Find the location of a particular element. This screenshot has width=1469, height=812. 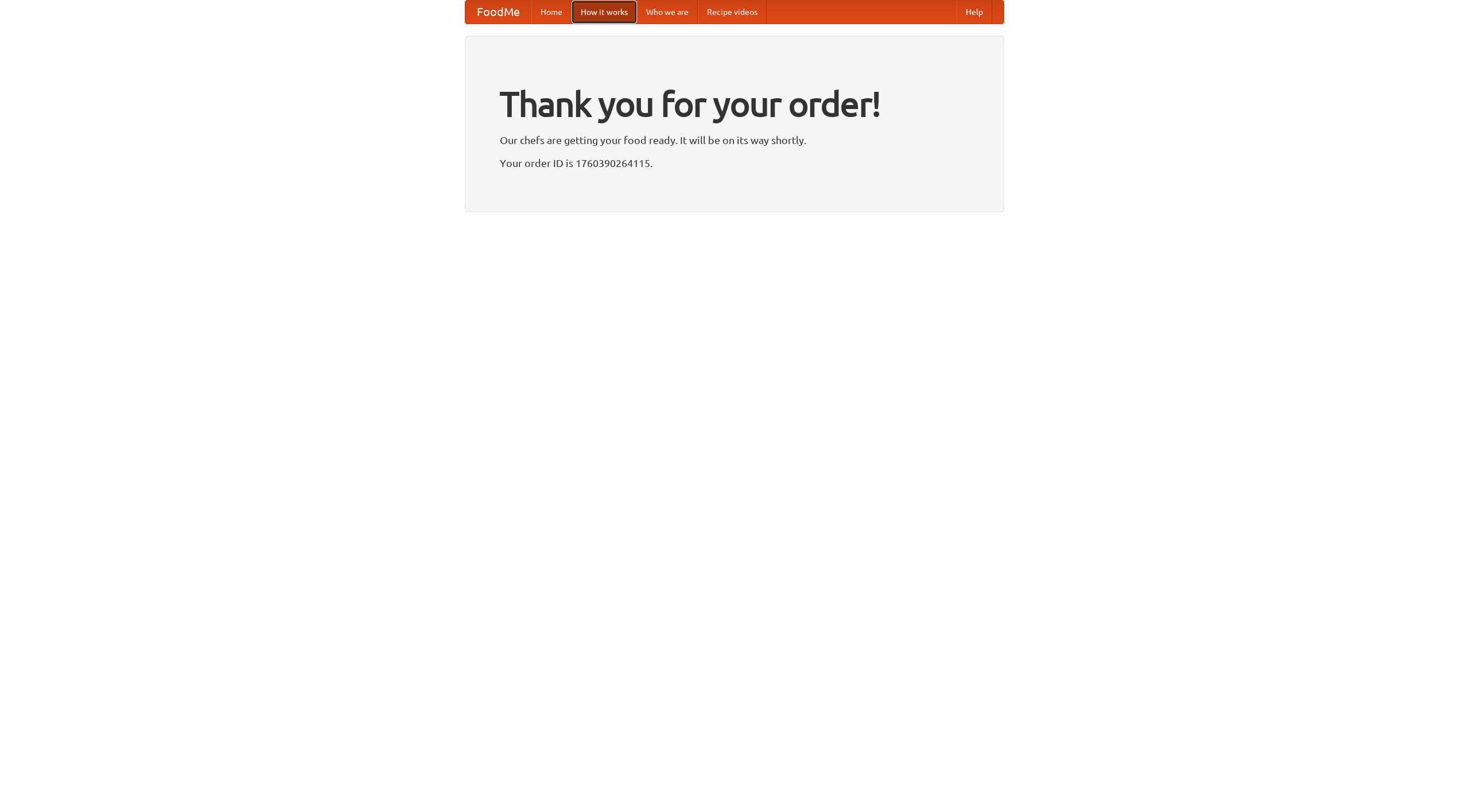

a: Home is located at coordinates (552, 12).